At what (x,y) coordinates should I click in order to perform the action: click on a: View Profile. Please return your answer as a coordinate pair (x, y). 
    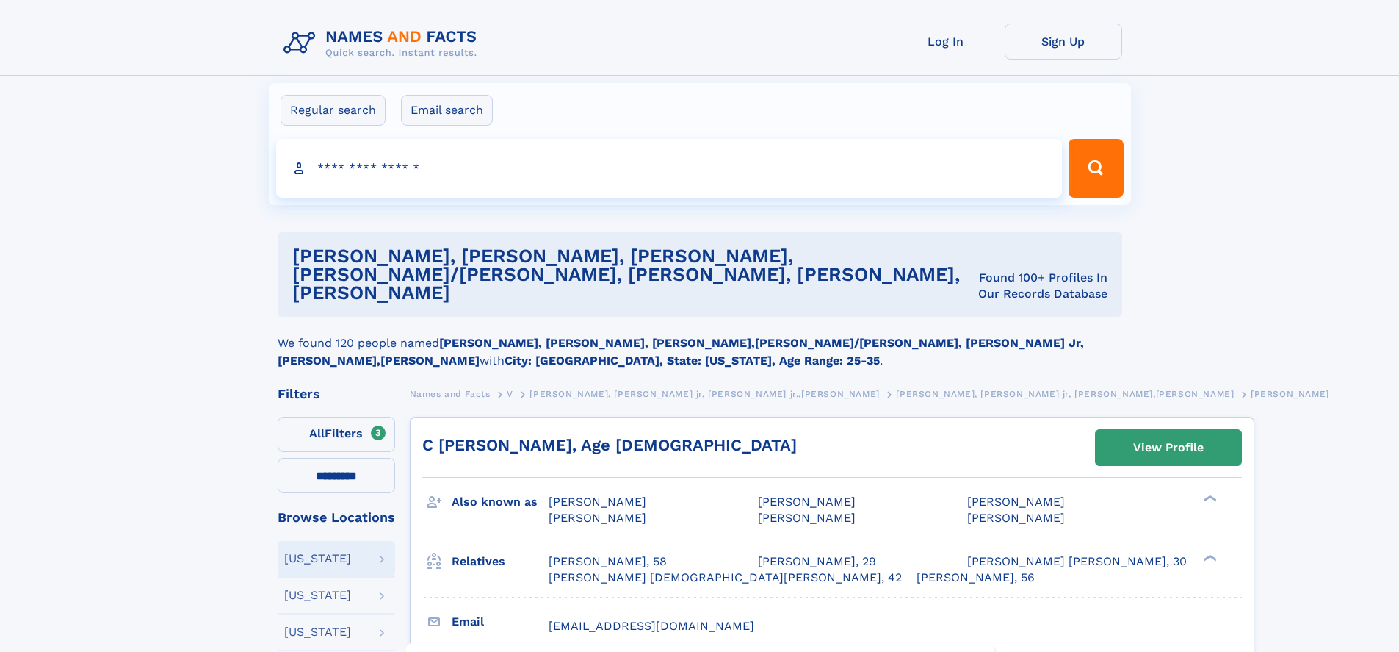
    Looking at the image, I should click on (1169, 447).